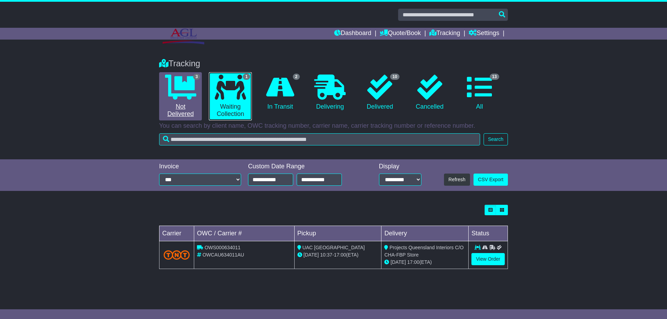 This screenshot has height=319, width=667. I want to click on div: Custom Date Range, so click(304, 167).